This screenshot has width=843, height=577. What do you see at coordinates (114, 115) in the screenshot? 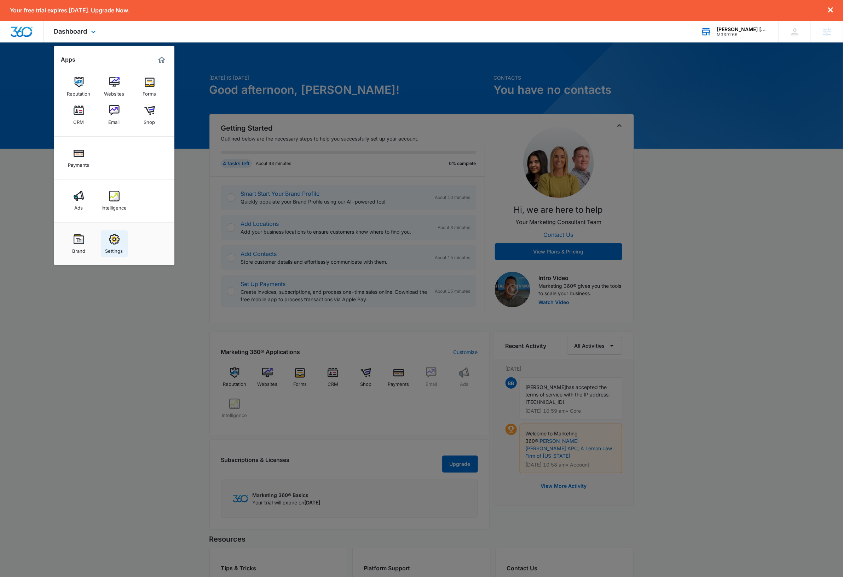
I see `a: Email` at bounding box center [114, 115].